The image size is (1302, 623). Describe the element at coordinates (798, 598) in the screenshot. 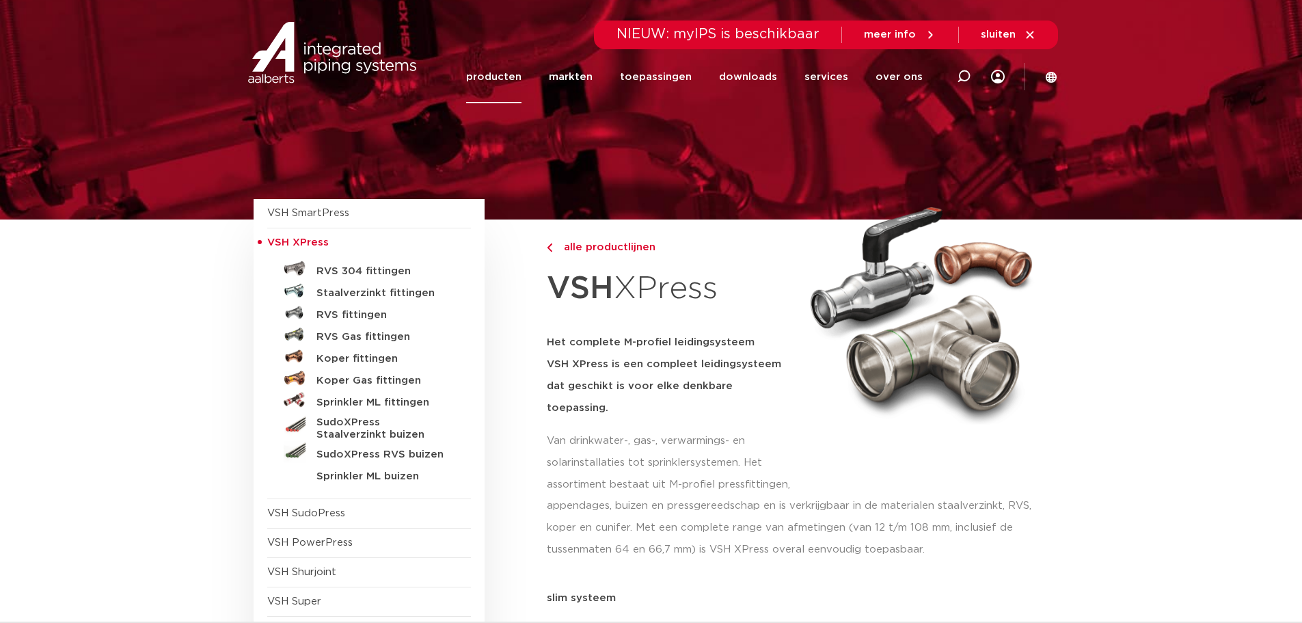

I see `p: slim systeem` at that location.